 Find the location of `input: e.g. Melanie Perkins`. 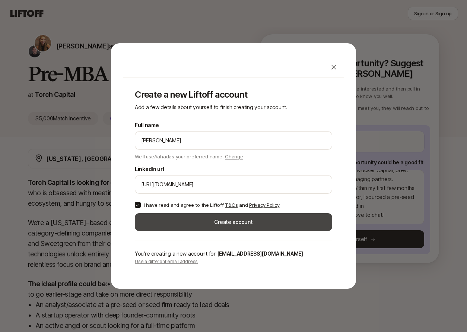

input: e.g. Melanie Perkins is located at coordinates (234, 141).